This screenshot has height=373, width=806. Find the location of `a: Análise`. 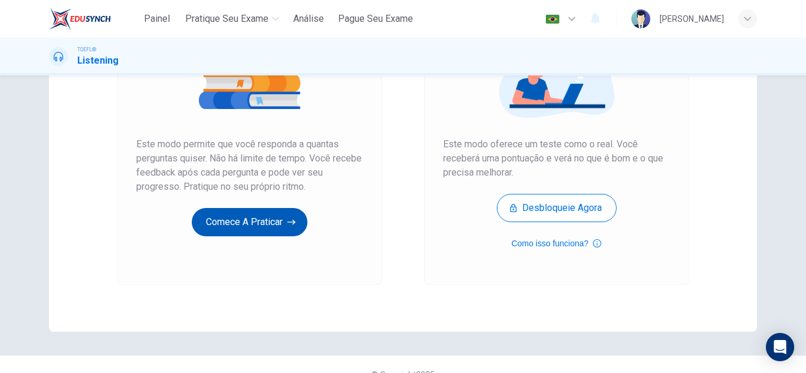

a: Análise is located at coordinates (309, 19).